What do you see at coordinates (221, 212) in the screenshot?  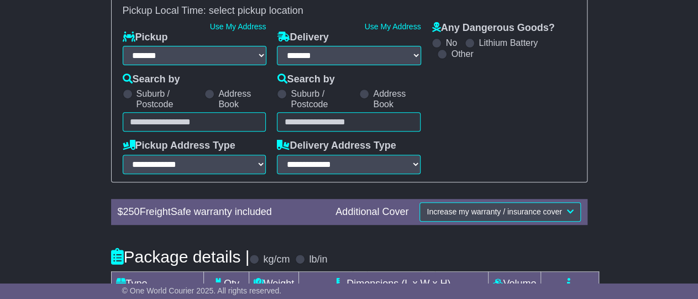 I see `div: $ FreightSafe warranty included` at bounding box center [221, 212].